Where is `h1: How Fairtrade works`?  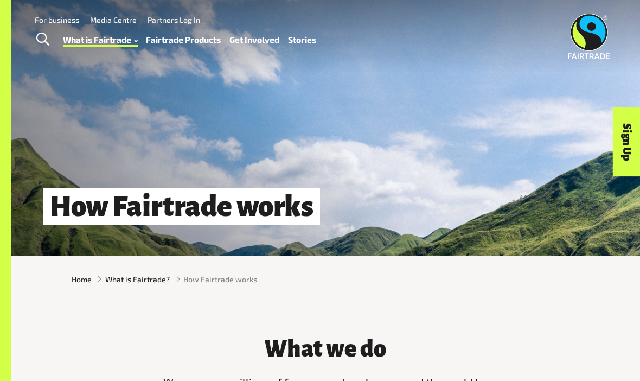
h1: How Fairtrade works is located at coordinates (182, 206).